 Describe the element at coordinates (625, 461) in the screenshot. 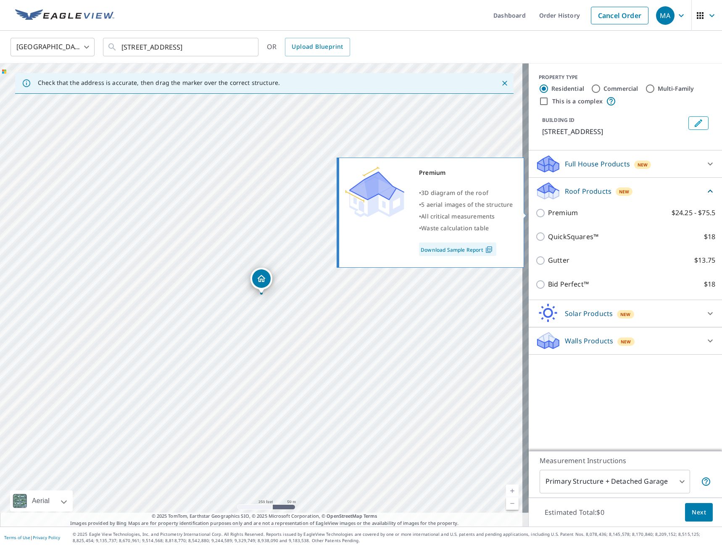

I see `p: Measurement Instructions` at that location.